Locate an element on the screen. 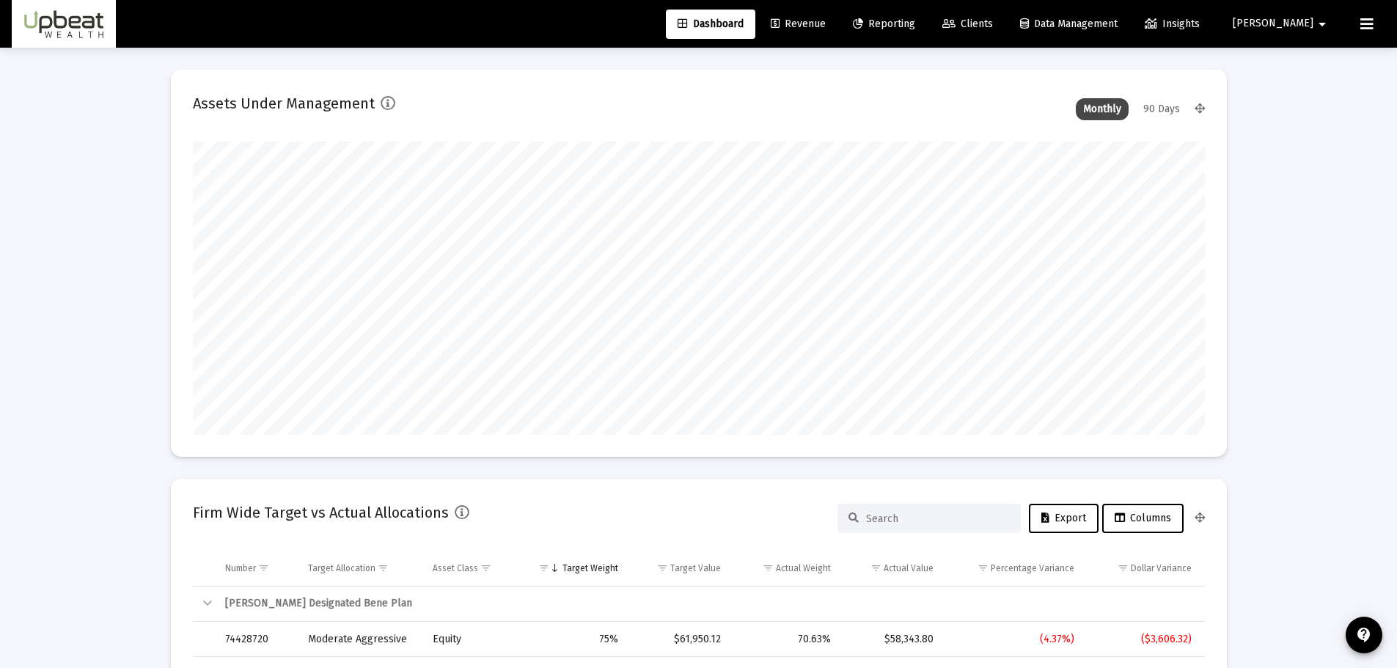 The width and height of the screenshot is (1397, 668). span: Insights is located at coordinates (1172, 23).